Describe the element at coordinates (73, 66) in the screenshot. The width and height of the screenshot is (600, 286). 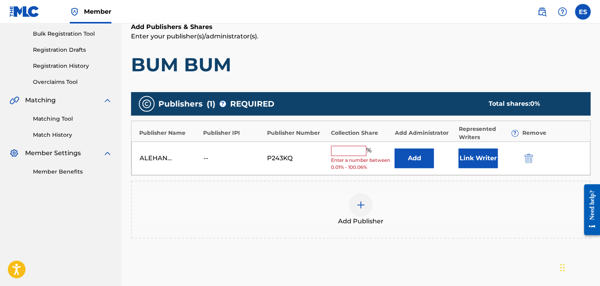
I see `a: Registration History` at that location.